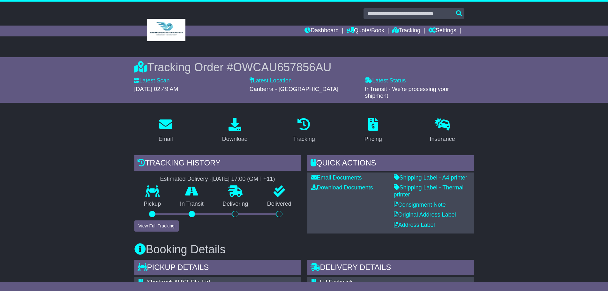 The width and height of the screenshot is (608, 291). I want to click on a: Dashboard, so click(322, 31).